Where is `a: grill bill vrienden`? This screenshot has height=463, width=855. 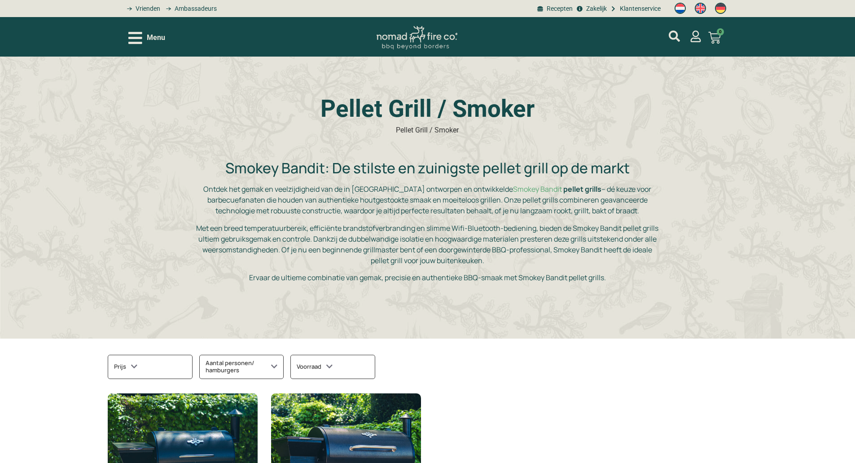 a: grill bill vrienden is located at coordinates (142, 9).